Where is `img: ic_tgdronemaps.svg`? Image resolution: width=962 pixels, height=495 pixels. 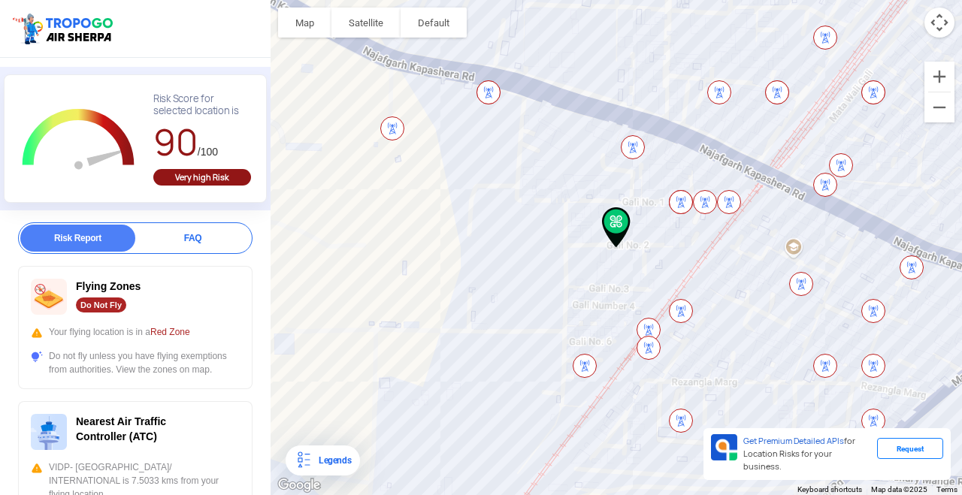
img: ic_tgdronemaps.svg is located at coordinates (65, 29).